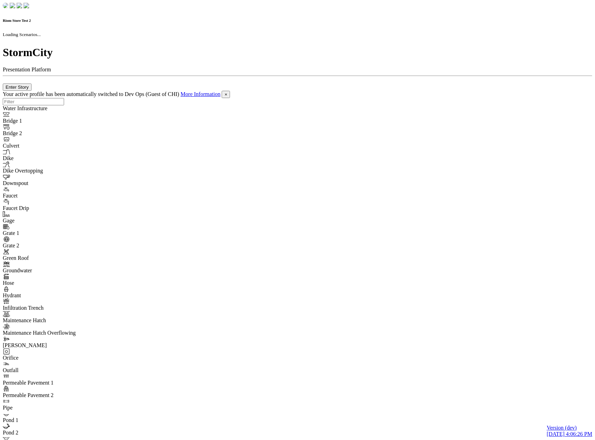 This screenshot has width=595, height=440. What do you see at coordinates (22, 34) in the screenshot?
I see `small: Loading Scenarios...` at bounding box center [22, 34].